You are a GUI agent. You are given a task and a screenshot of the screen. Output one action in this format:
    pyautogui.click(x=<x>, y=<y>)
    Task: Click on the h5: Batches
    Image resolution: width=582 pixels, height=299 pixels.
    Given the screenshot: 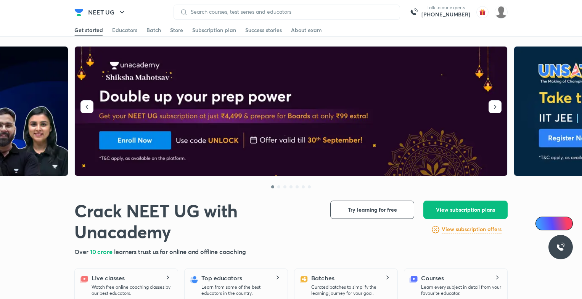 What is the action you would take?
    pyautogui.click(x=323, y=278)
    